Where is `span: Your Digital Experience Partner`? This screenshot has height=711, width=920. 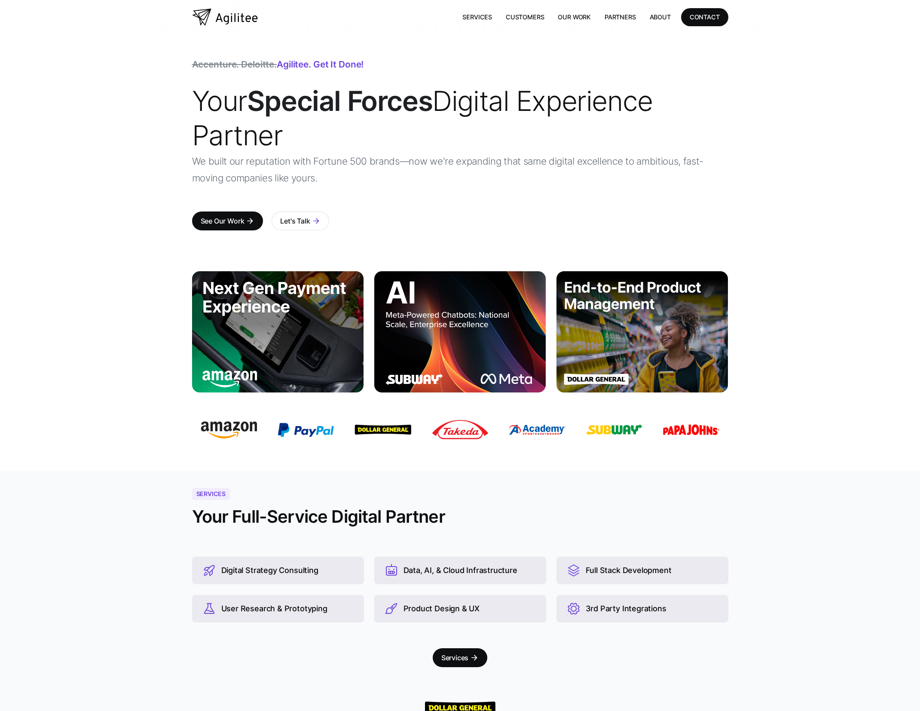 span: Your Digital Experience Partner is located at coordinates (422, 118).